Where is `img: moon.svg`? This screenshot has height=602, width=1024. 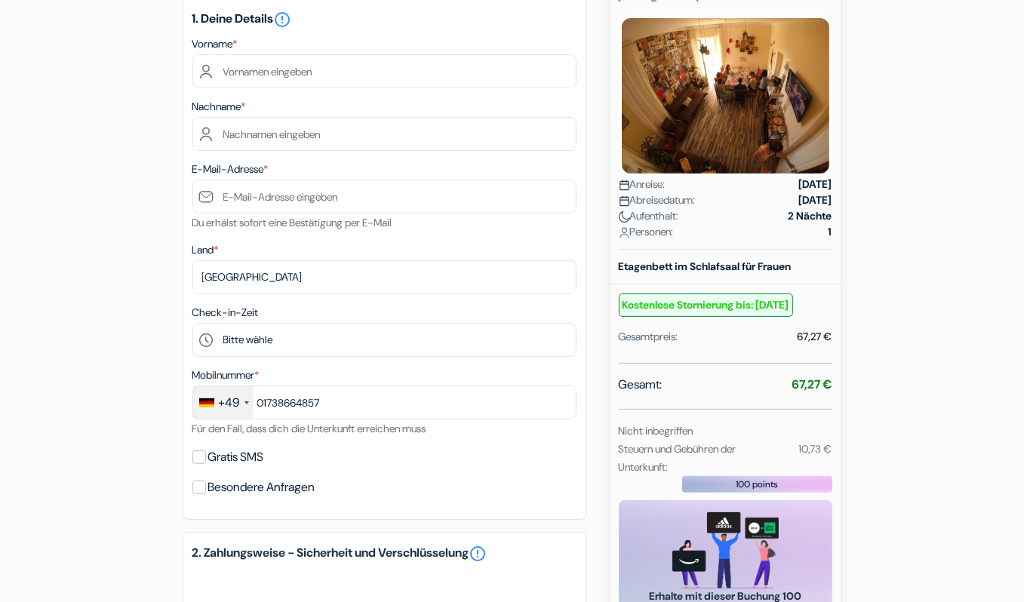 img: moon.svg is located at coordinates (624, 216).